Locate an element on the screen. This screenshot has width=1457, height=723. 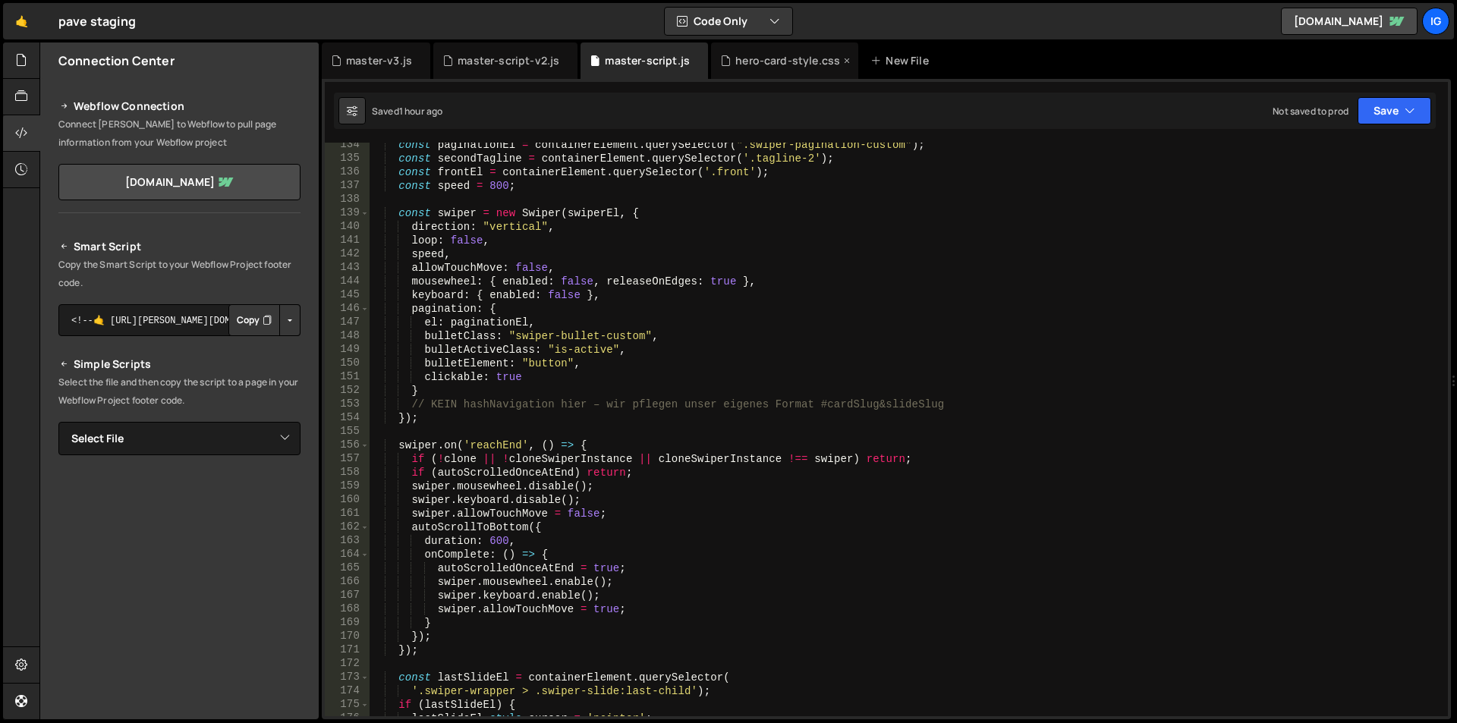
div: 172 is located at coordinates (347, 664).